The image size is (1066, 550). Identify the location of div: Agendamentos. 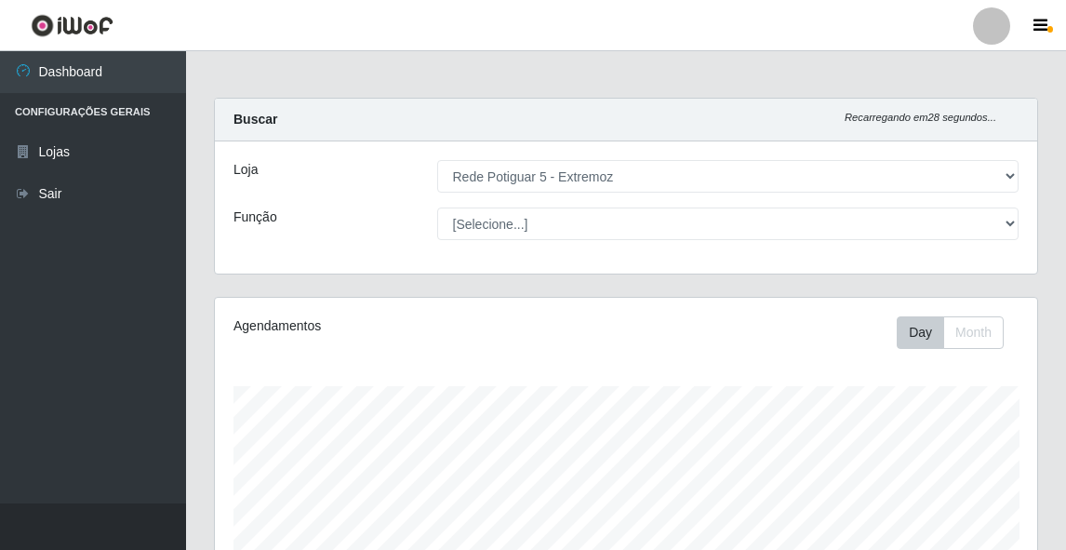
(389, 325).